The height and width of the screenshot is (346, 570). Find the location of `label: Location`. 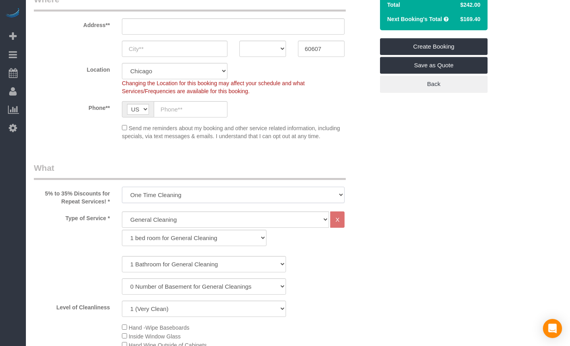

label: Location is located at coordinates (72, 68).